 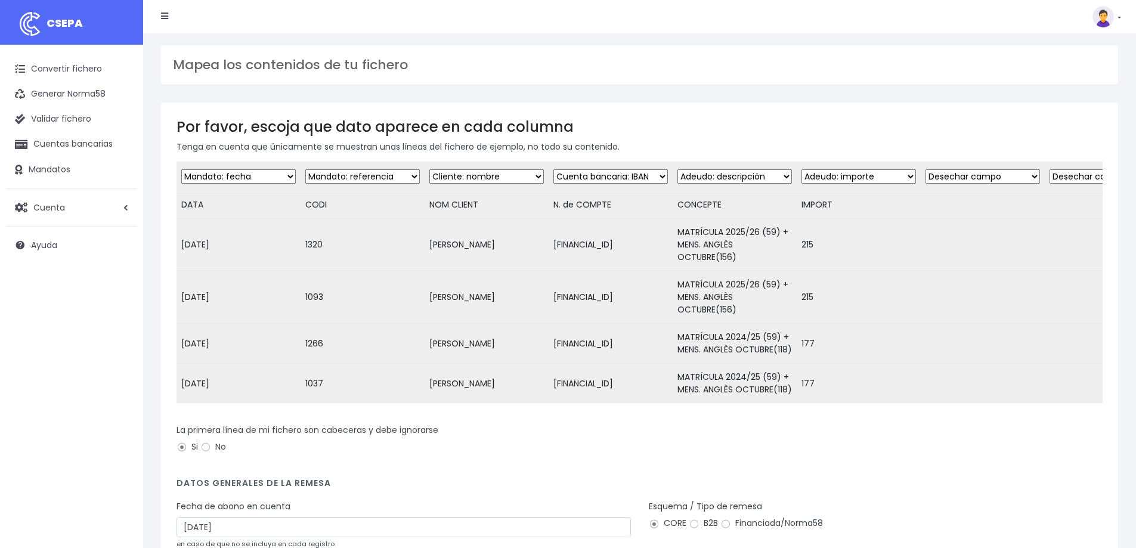 I want to click on a: Convertir fichero, so click(x=72, y=69).